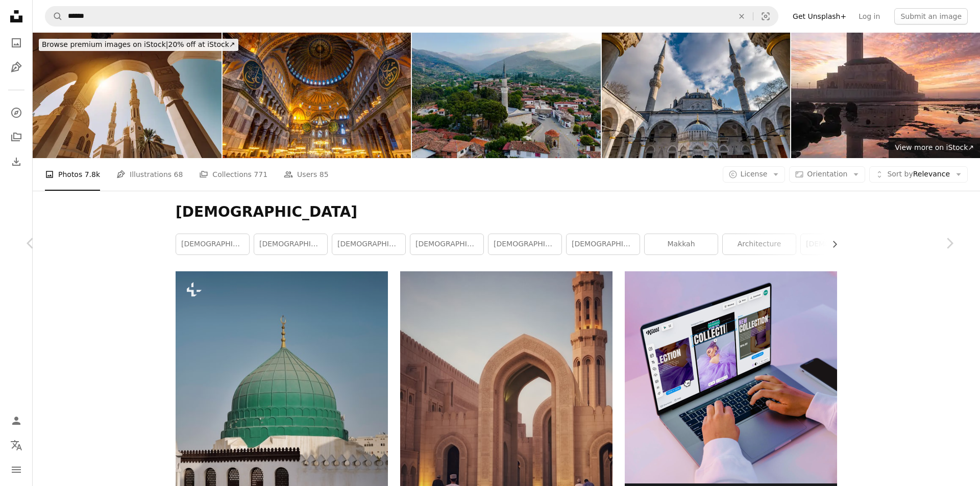  What do you see at coordinates (765, 16) in the screenshot?
I see `button: Visual search` at bounding box center [765, 16].